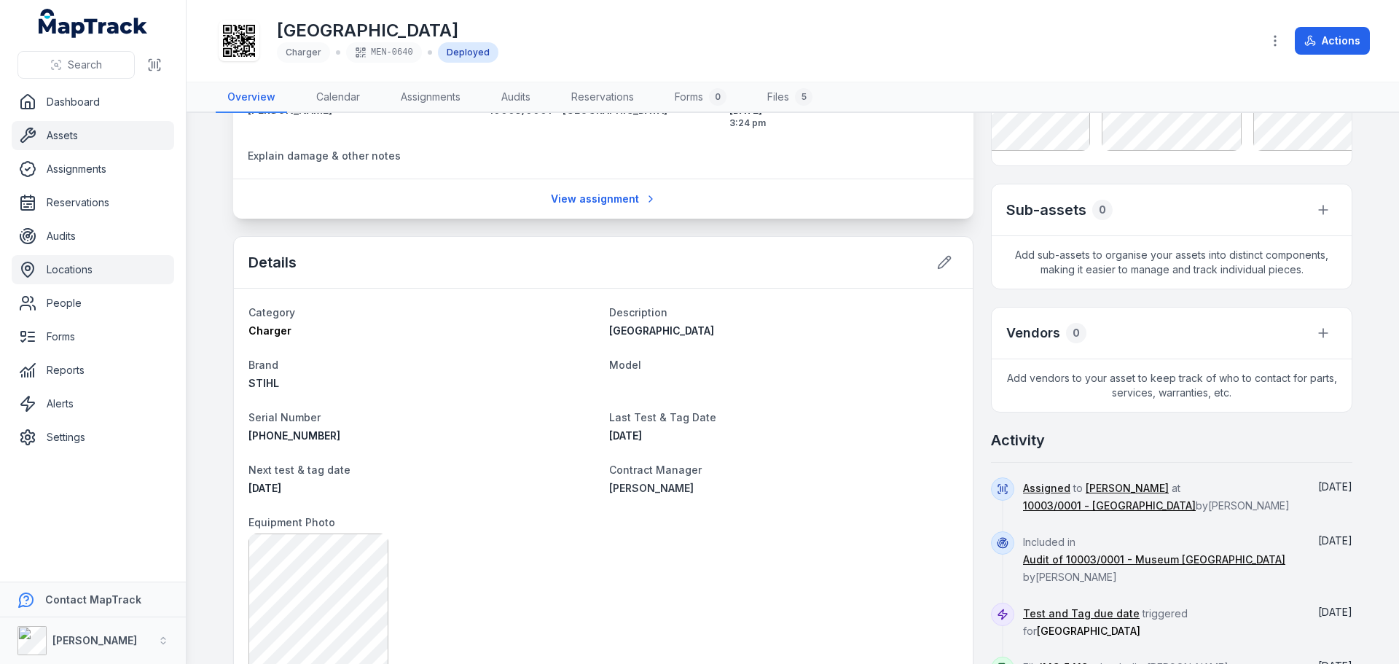  I want to click on span: triggered for, so click(1105, 621).